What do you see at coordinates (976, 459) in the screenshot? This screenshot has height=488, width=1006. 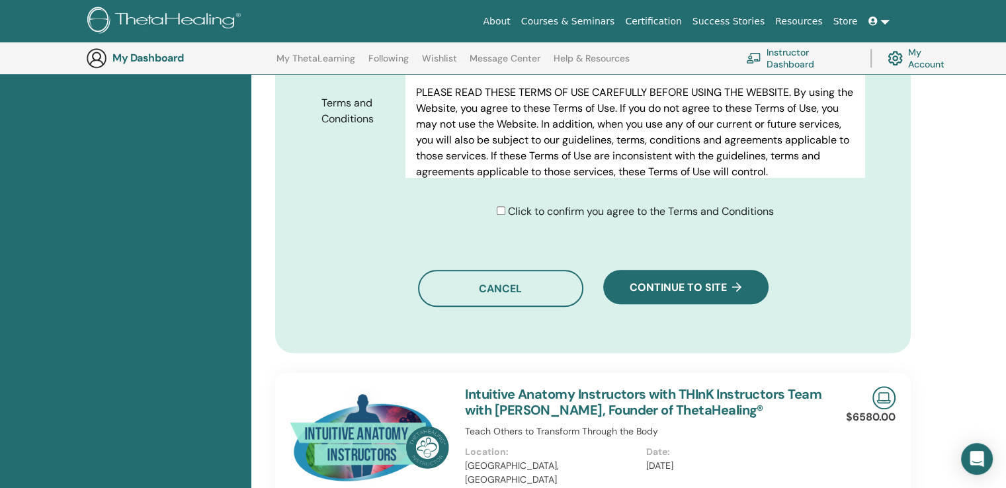 I see `div: Open Intercom Messenger` at bounding box center [976, 459].